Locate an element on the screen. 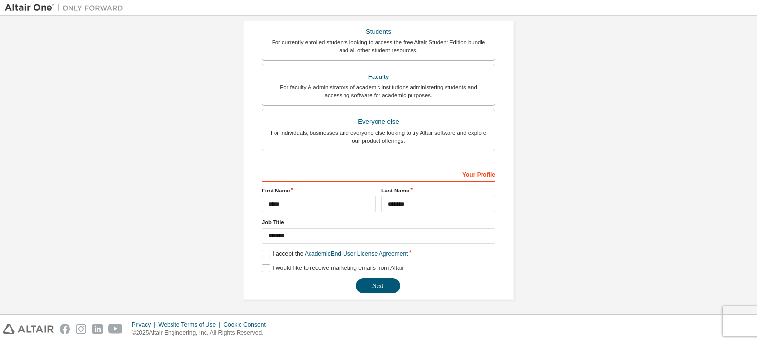 The width and height of the screenshot is (757, 343). div: Cookie Consent is located at coordinates (247, 324).